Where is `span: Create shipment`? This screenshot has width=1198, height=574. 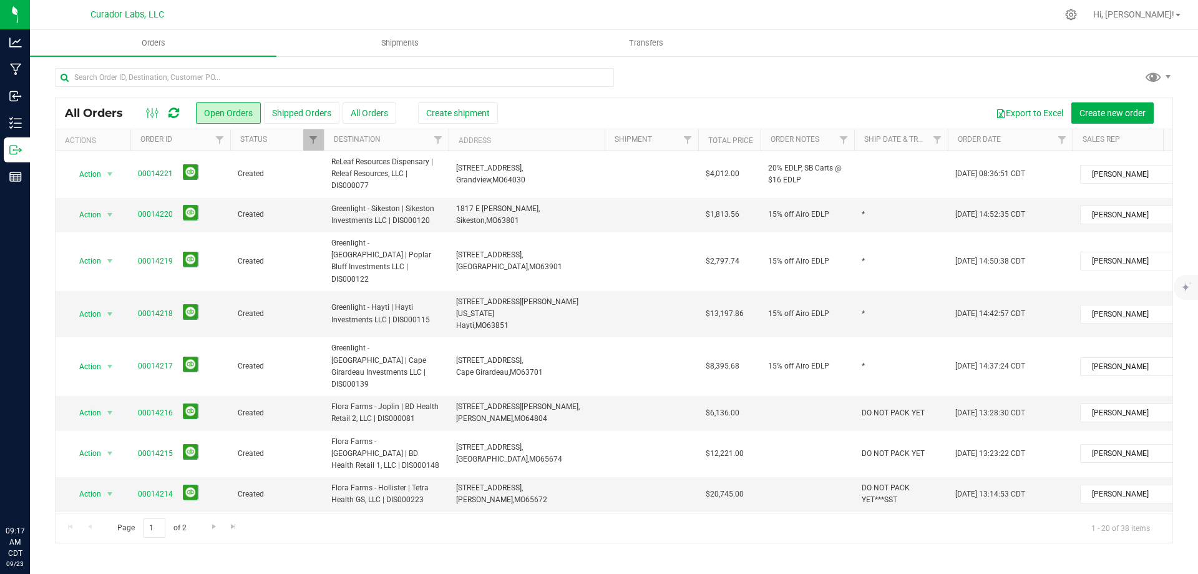
span: Create shipment is located at coordinates (458, 113).